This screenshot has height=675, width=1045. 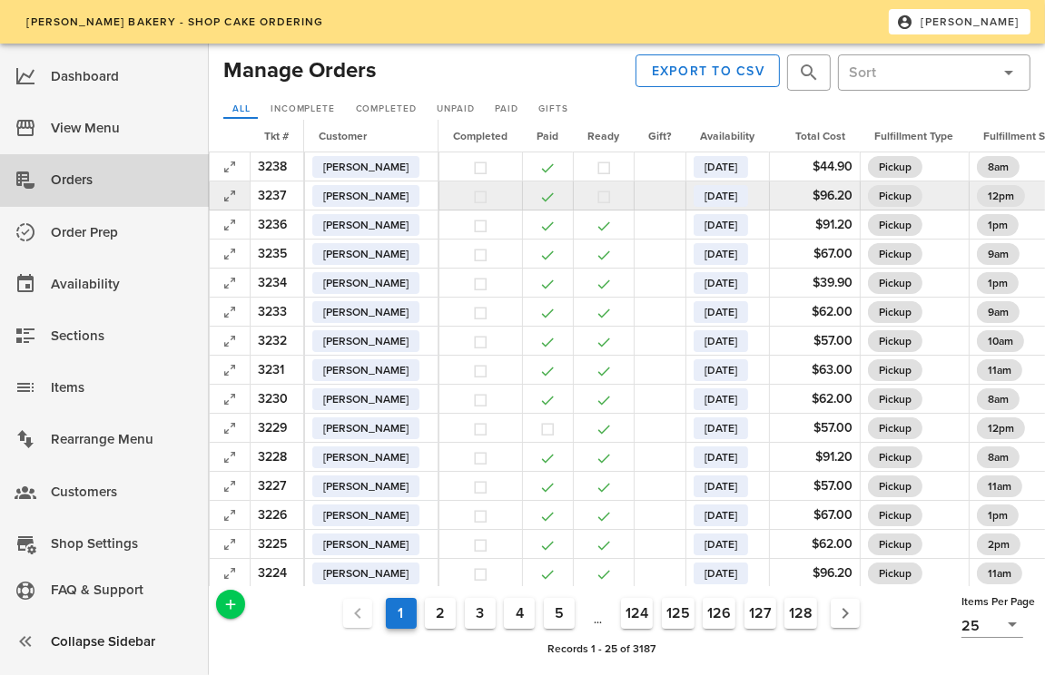 I want to click on button: Goto Page 126, so click(x=719, y=614).